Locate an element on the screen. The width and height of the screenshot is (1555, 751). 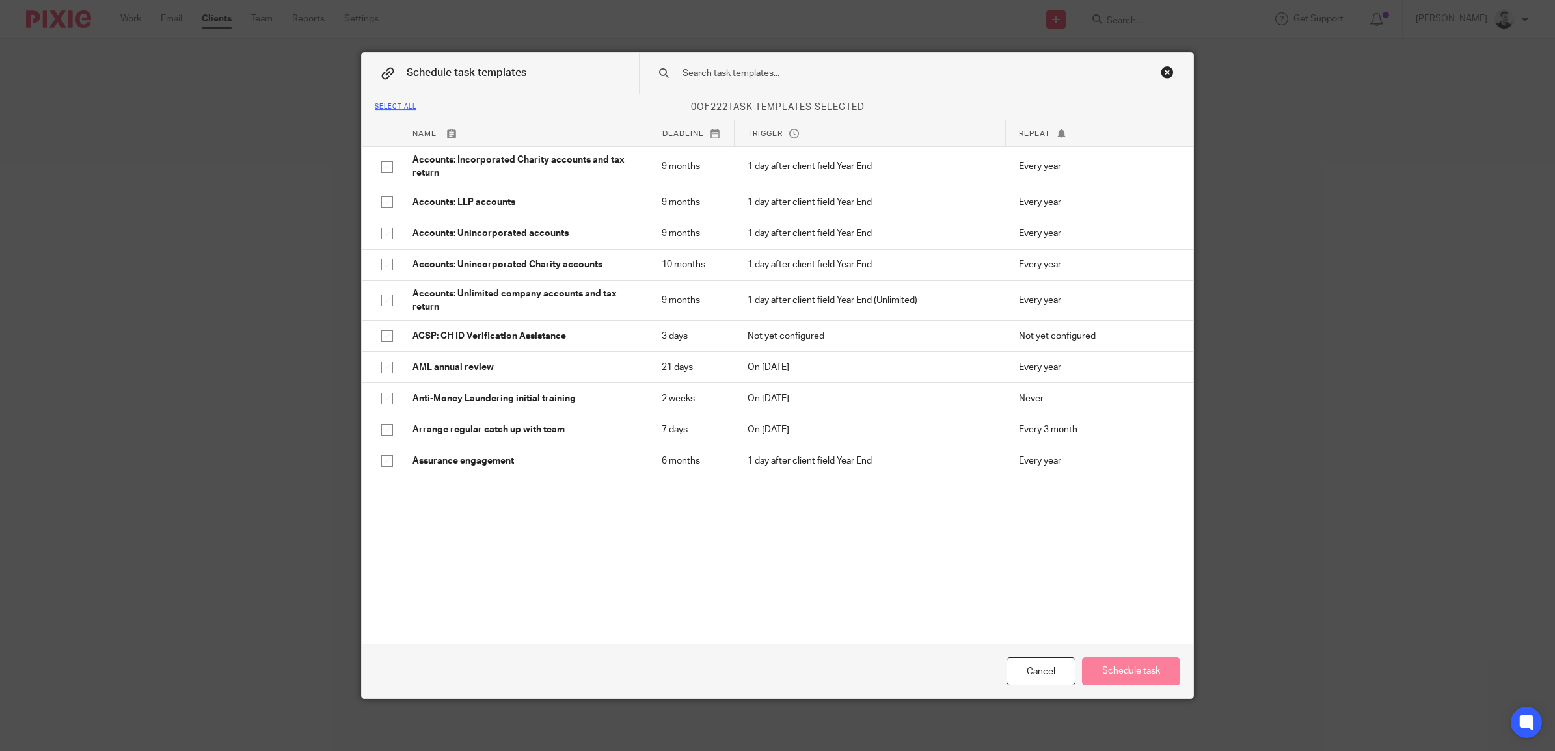
p: 2 weeks is located at coordinates (692, 399).